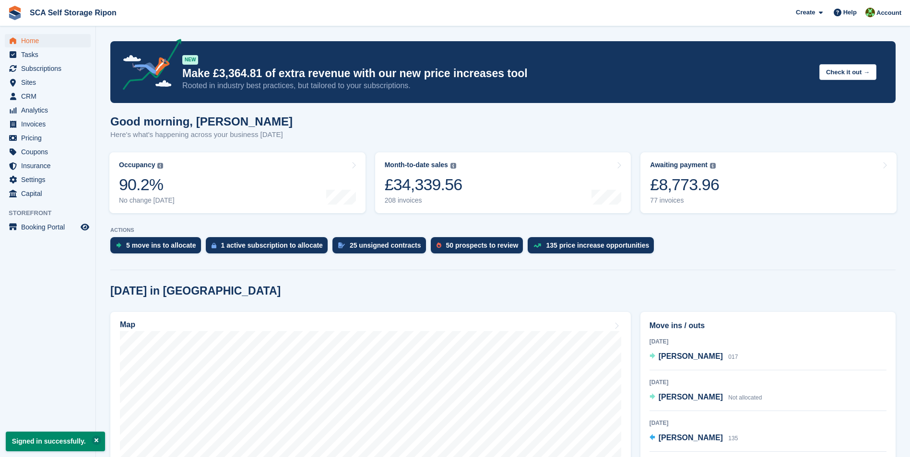 This screenshot has width=910, height=457. I want to click on span: Capital, so click(50, 194).